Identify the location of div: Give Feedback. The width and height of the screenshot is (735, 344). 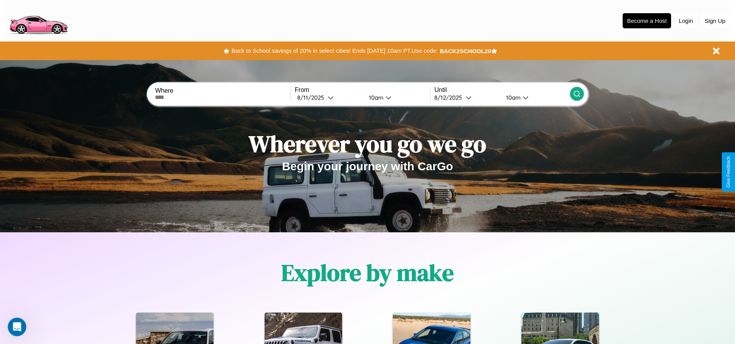
(728, 172).